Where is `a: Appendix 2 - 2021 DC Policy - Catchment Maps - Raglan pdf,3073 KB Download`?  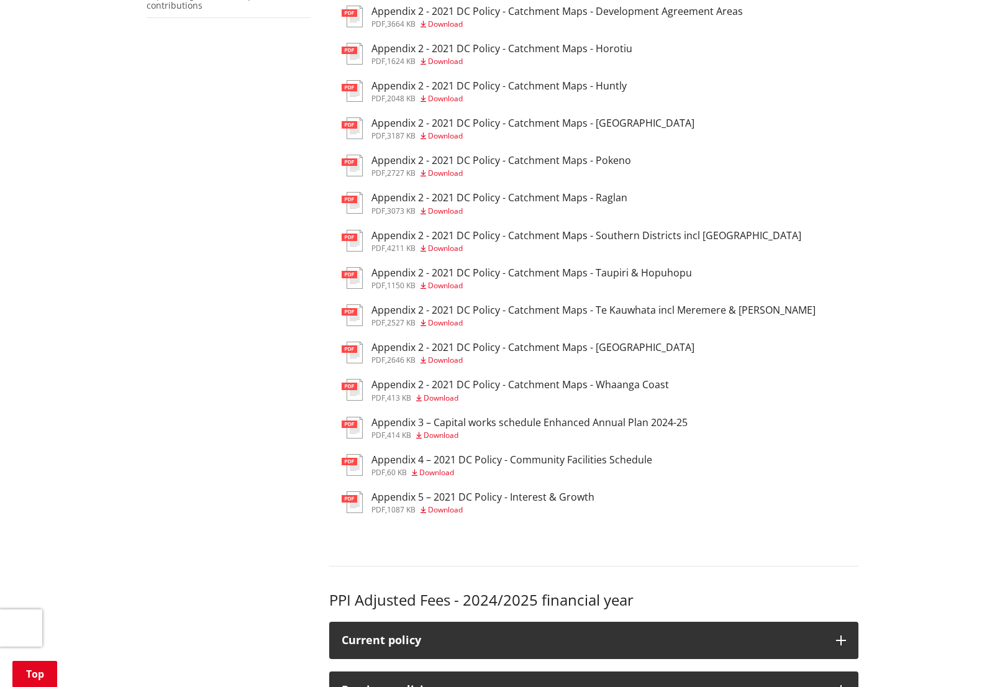 a: Appendix 2 - 2021 DC Policy - Catchment Maps - Raglan pdf,3073 KB Download is located at coordinates (485, 203).